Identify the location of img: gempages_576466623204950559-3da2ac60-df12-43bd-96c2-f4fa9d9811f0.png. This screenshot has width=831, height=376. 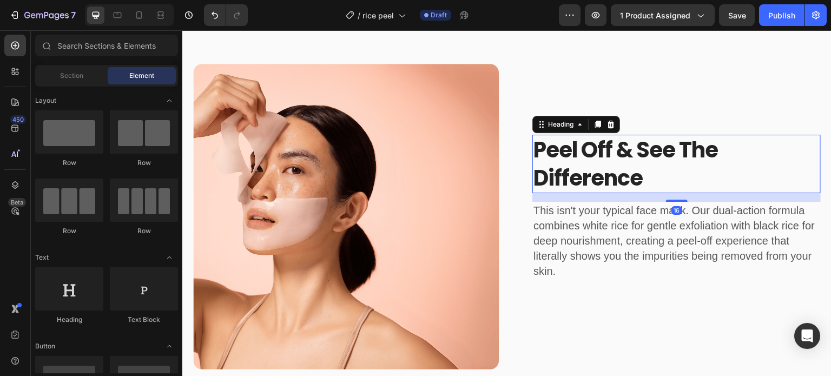
(163, 186).